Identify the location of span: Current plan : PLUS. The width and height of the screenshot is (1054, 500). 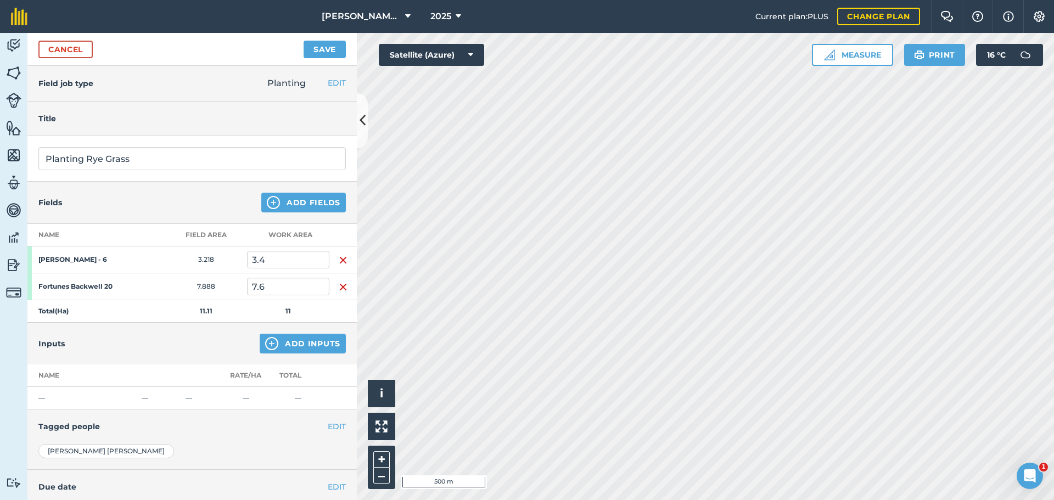
(792, 16).